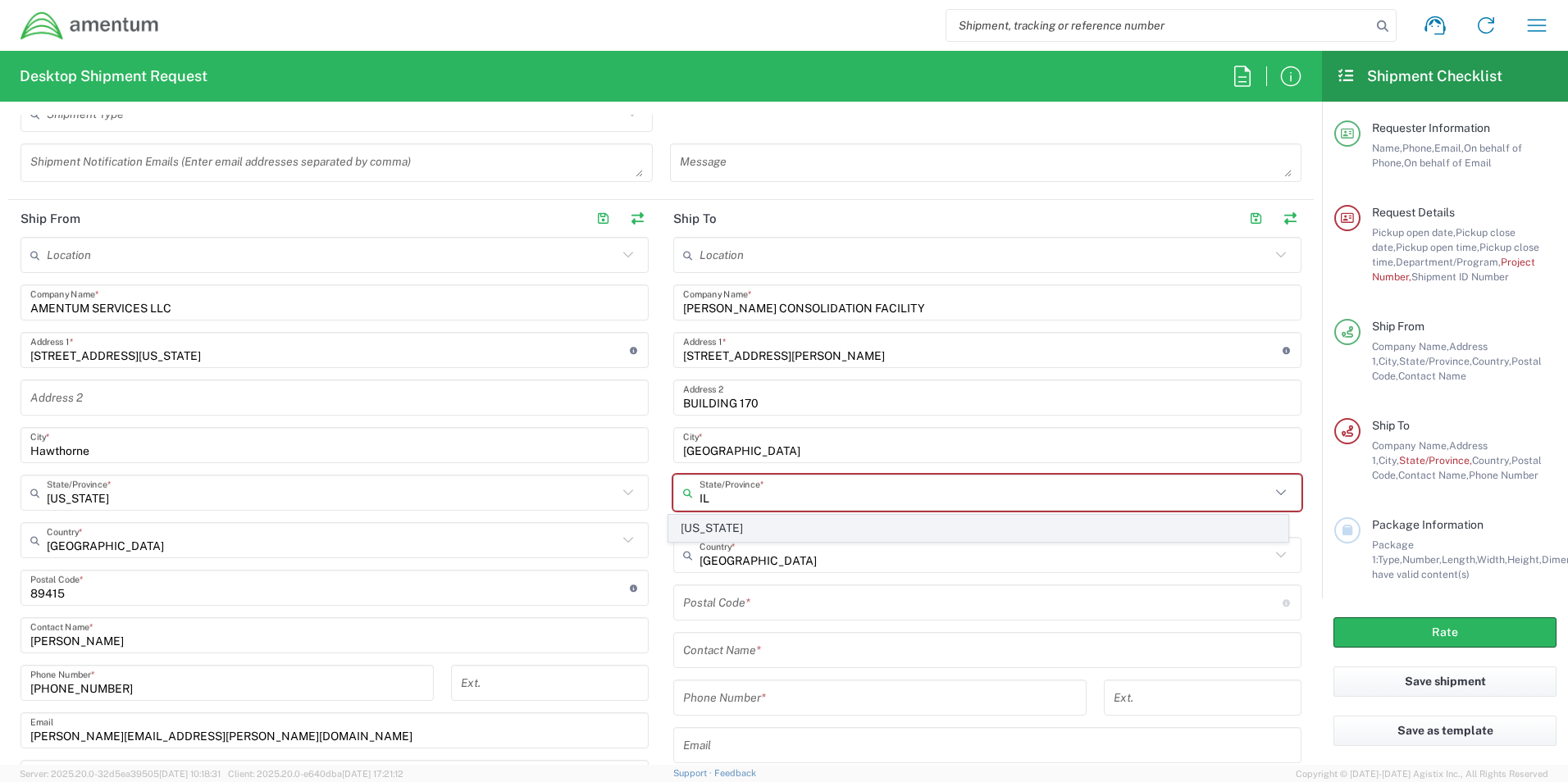 Image resolution: width=1568 pixels, height=782 pixels. I want to click on span: Department/Program,, so click(1448, 262).